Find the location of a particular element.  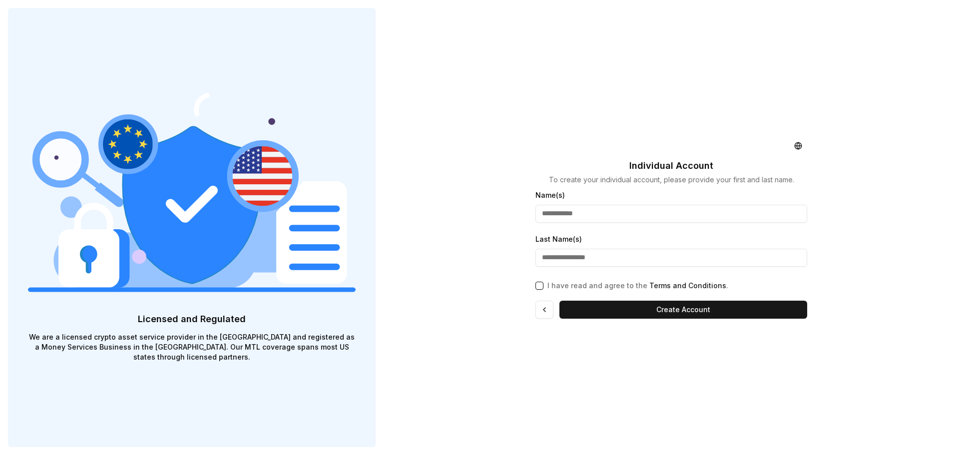

p: Licensed and Regulated is located at coordinates (192, 319).